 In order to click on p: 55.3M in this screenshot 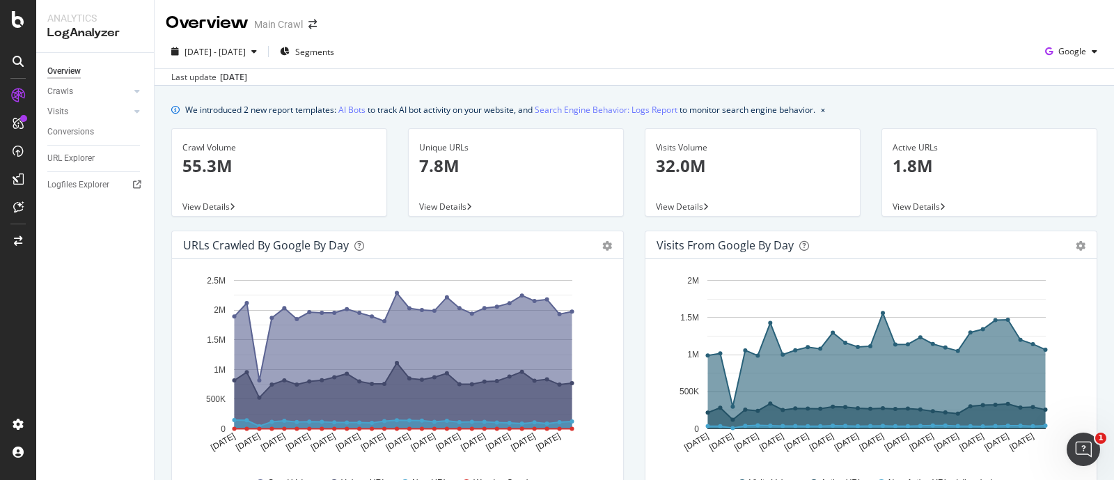, I will do `click(279, 166)`.